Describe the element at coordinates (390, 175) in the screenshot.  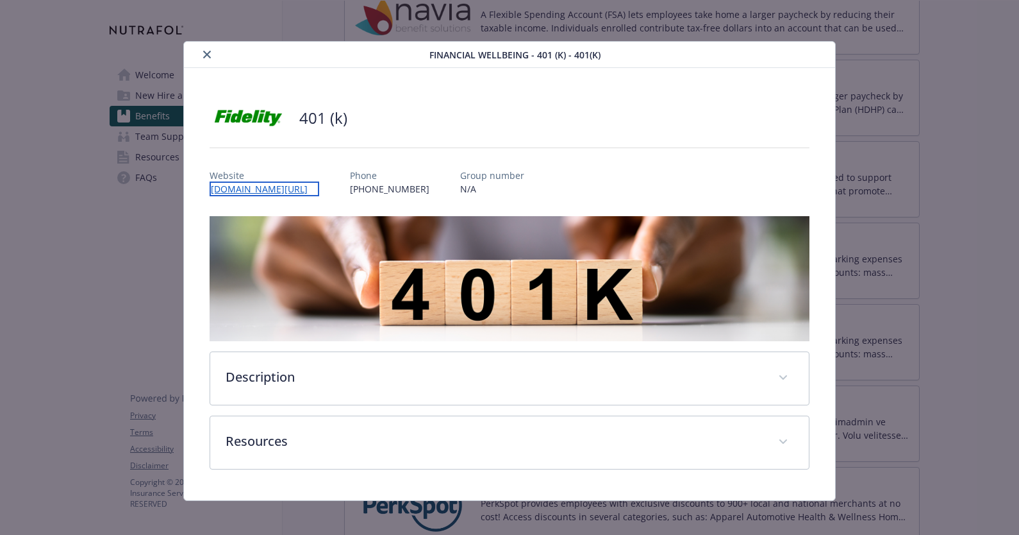
I see `p: Phone` at that location.